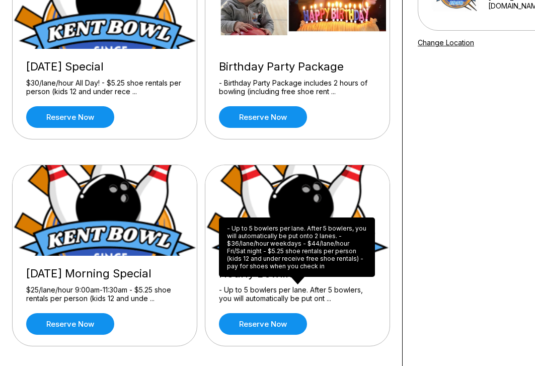 Image resolution: width=535 pixels, height=366 pixels. What do you see at coordinates (298, 66) in the screenshot?
I see `div: Birthday Party Package` at bounding box center [298, 66].